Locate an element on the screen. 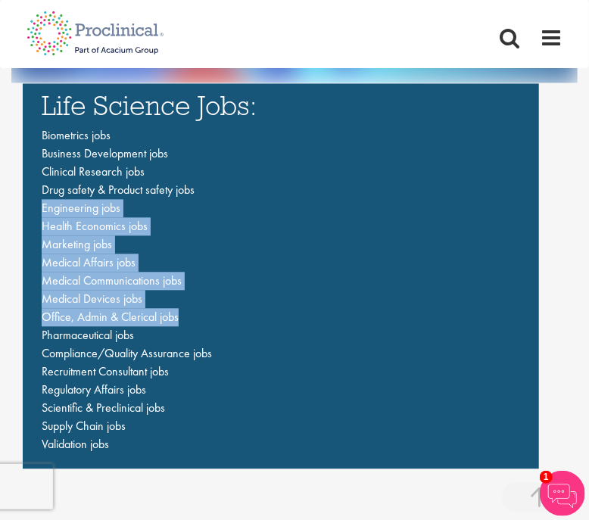 The width and height of the screenshot is (589, 520). span: Biometrics jobs is located at coordinates (76, 135).